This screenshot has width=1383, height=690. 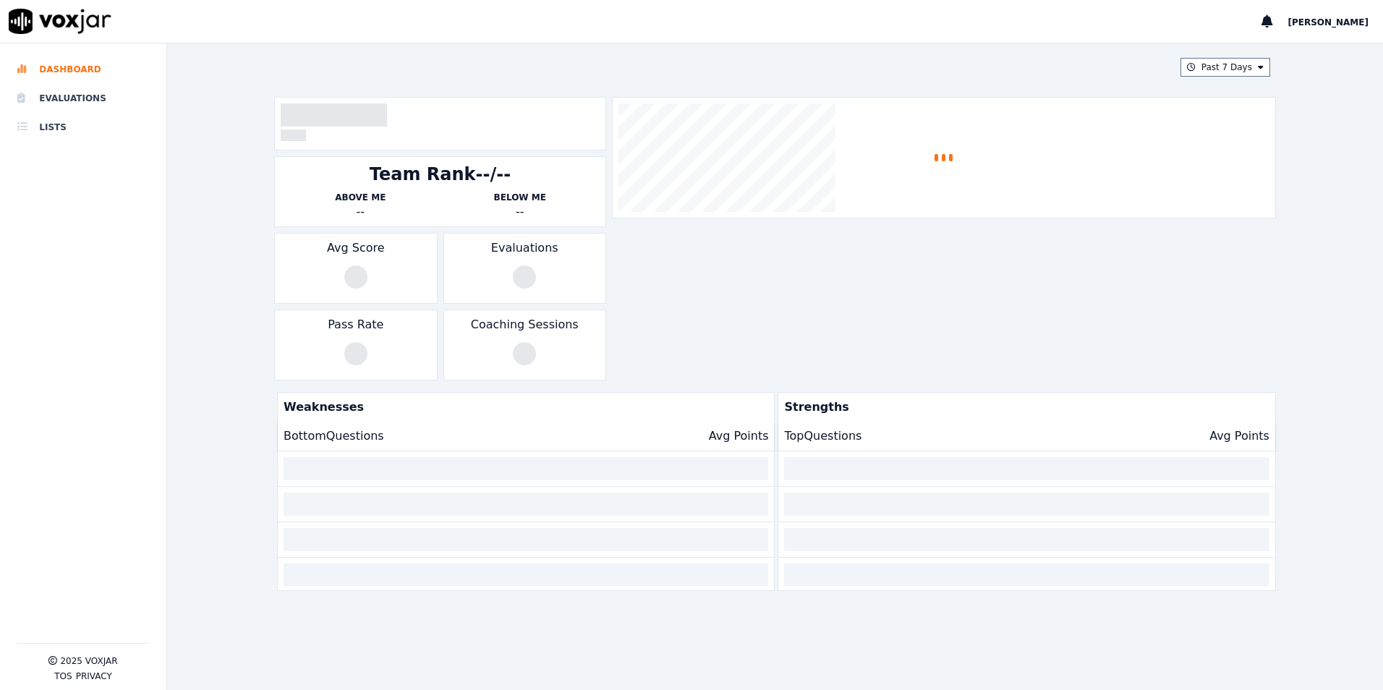 What do you see at coordinates (83, 98) in the screenshot?
I see `a: Evaluations` at bounding box center [83, 98].